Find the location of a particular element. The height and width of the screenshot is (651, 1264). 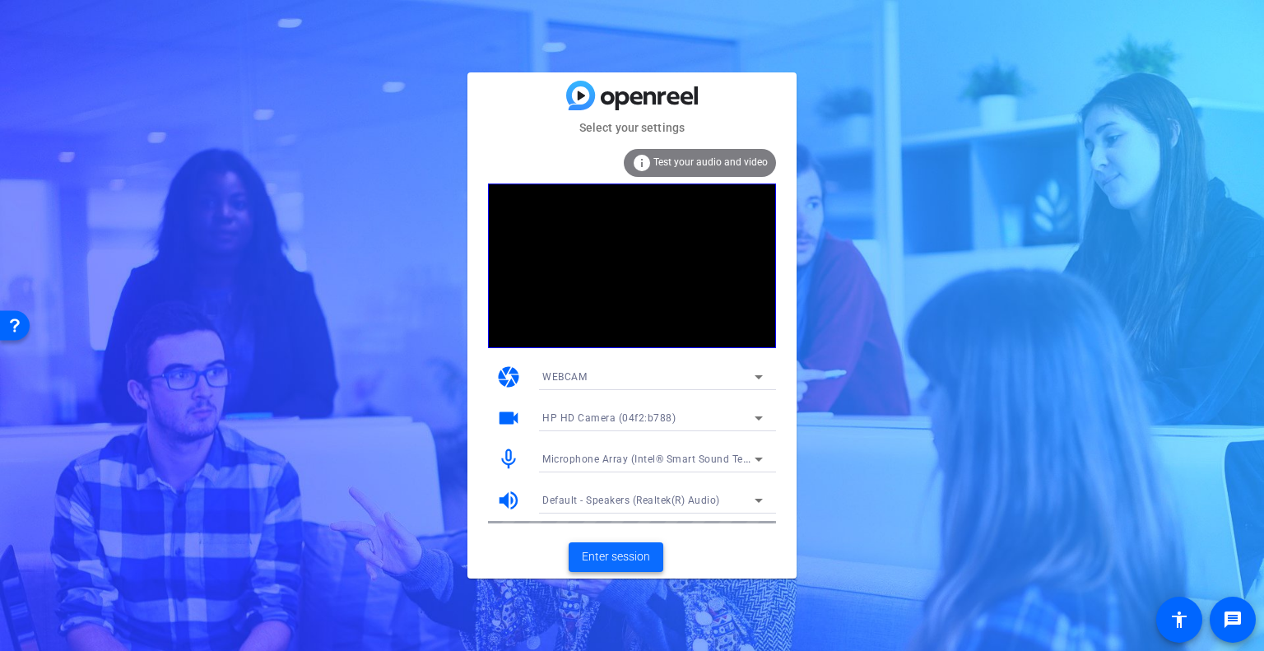

mat-icon: accessibility is located at coordinates (1179, 619).